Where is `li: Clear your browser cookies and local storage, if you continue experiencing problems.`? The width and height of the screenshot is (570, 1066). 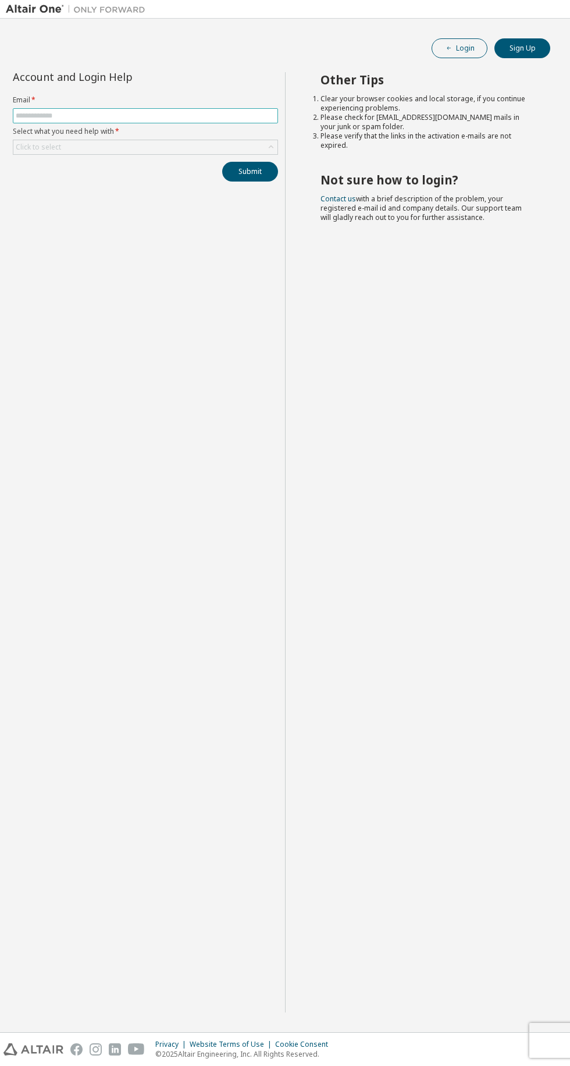 li: Clear your browser cookies and local storage, if you continue experiencing problems. is located at coordinates (425, 104).